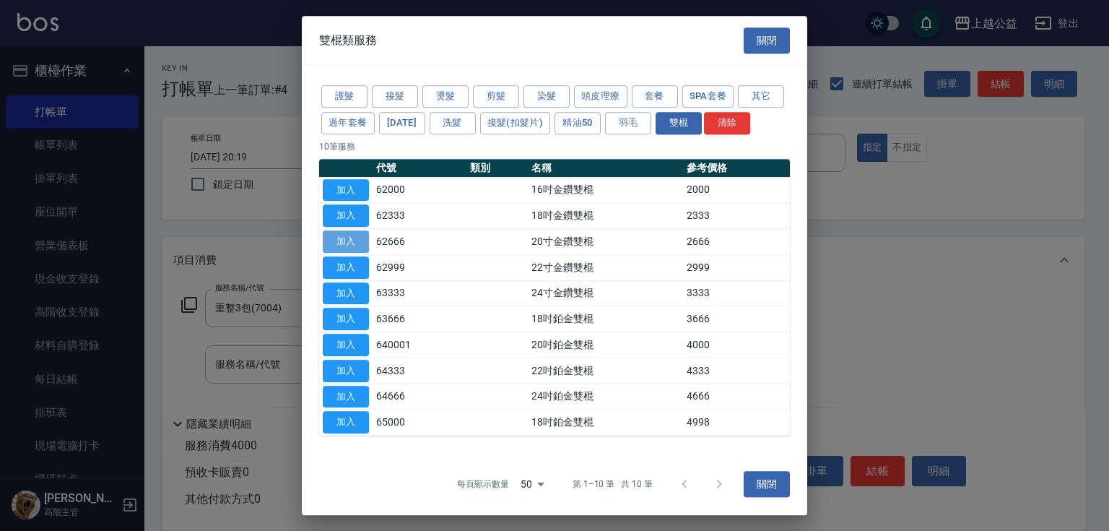  What do you see at coordinates (419, 267) in the screenshot?
I see `td: 62999` at bounding box center [419, 267].